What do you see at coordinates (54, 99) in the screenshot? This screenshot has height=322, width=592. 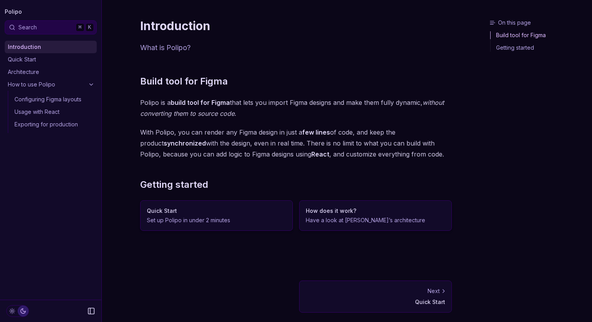 I see `a: Configuring Figma layouts` at bounding box center [54, 99].